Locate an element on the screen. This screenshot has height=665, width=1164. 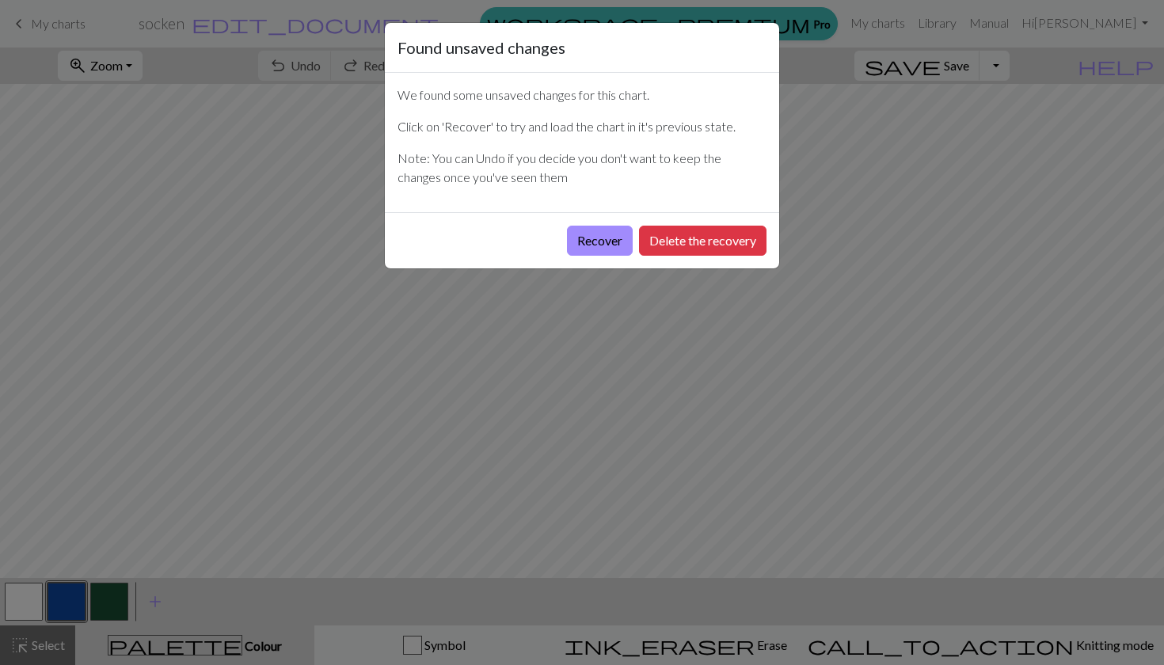
p: We found some unsaved changes for this chart. is located at coordinates (582, 95).